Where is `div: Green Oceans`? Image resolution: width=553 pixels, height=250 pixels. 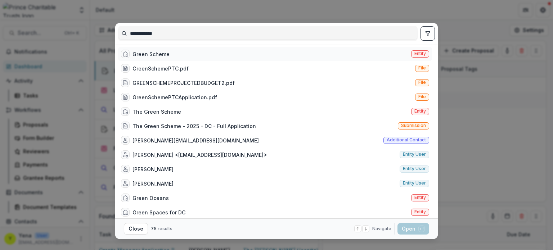 div: Green Oceans is located at coordinates (150, 198).